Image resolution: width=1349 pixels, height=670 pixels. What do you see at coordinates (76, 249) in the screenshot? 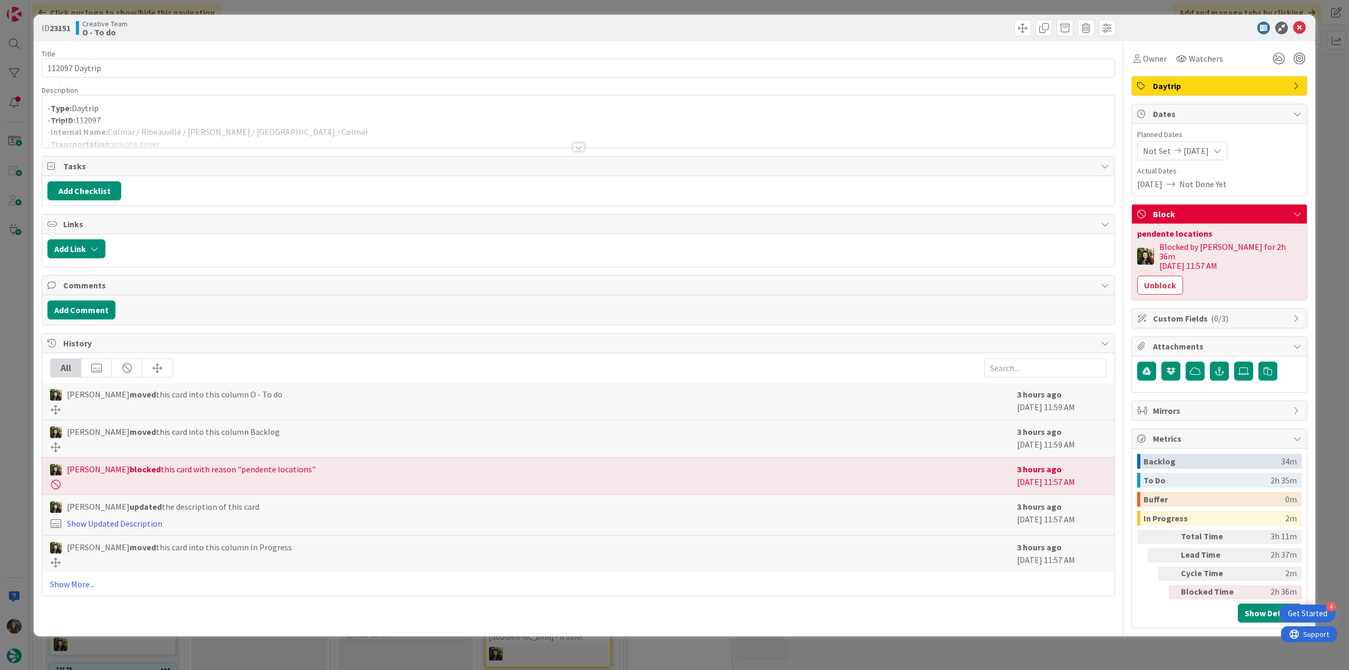
I see `button: Add Link` at bounding box center [76, 249].